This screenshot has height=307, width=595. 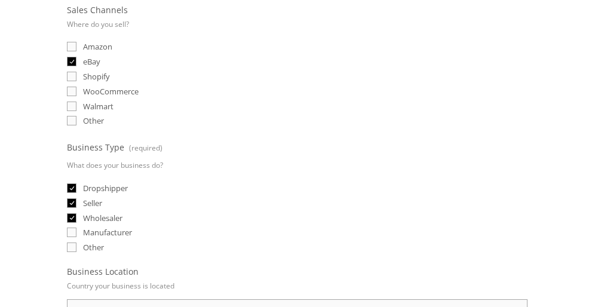 What do you see at coordinates (105, 188) in the screenshot?
I see `span: Dropshipper` at bounding box center [105, 188].